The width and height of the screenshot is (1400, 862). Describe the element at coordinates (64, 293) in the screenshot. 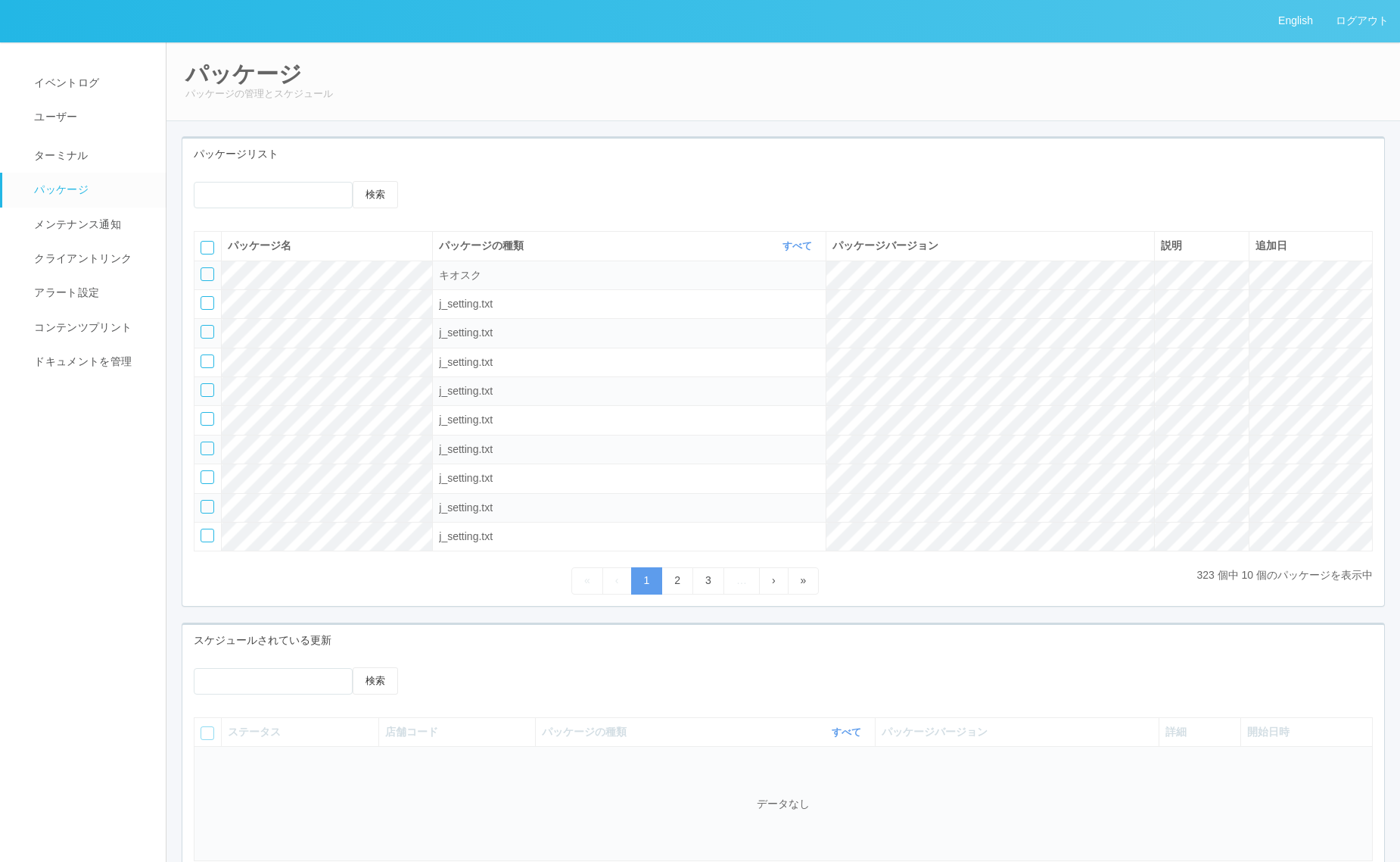

I see `span: アラート設定` at that location.